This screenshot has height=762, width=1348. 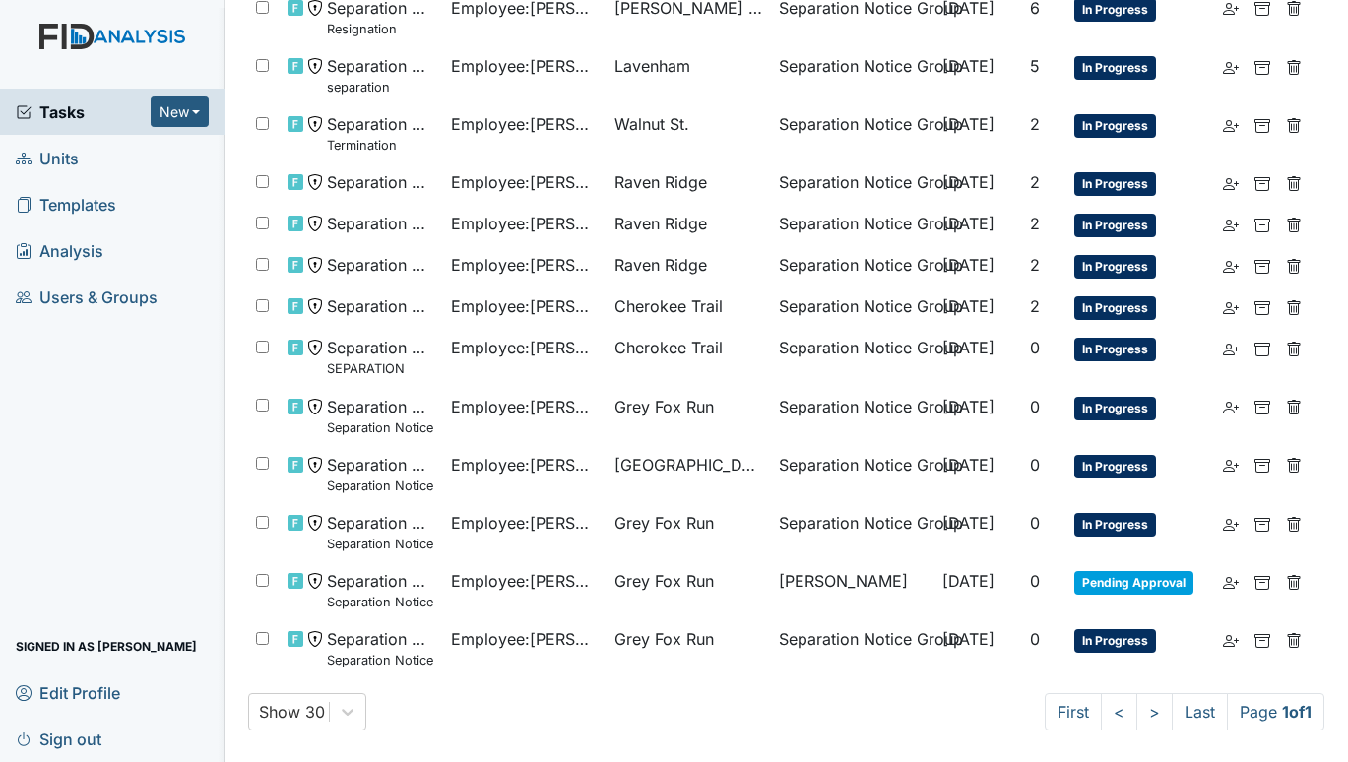 I want to click on span: Separation Notice SEPARATION, so click(x=381, y=357).